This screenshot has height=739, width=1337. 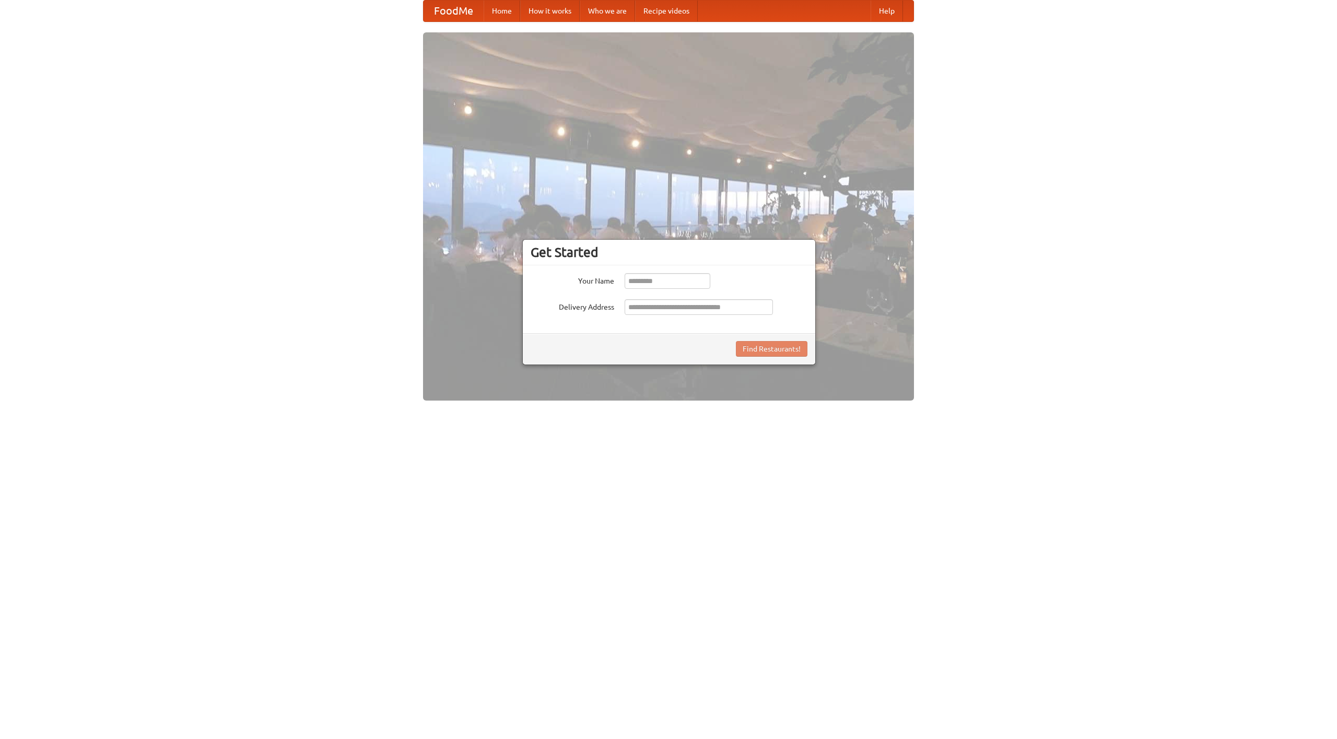 I want to click on a: Help, so click(x=887, y=11).